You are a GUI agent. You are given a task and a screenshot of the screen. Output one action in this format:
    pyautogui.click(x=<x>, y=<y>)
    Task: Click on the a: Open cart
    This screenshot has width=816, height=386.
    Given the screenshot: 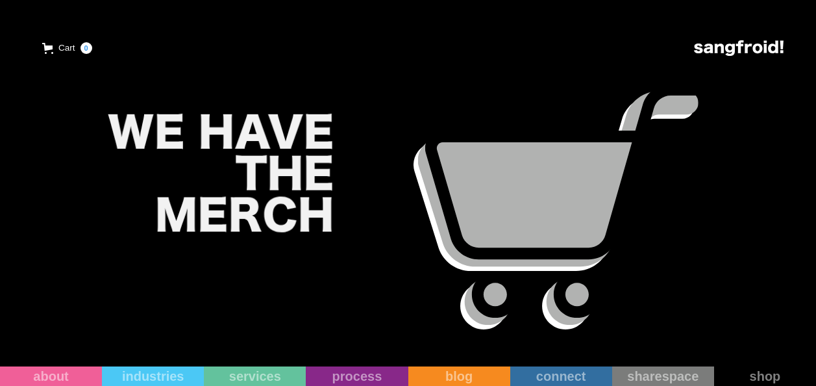 What is the action you would take?
    pyautogui.click(x=67, y=48)
    